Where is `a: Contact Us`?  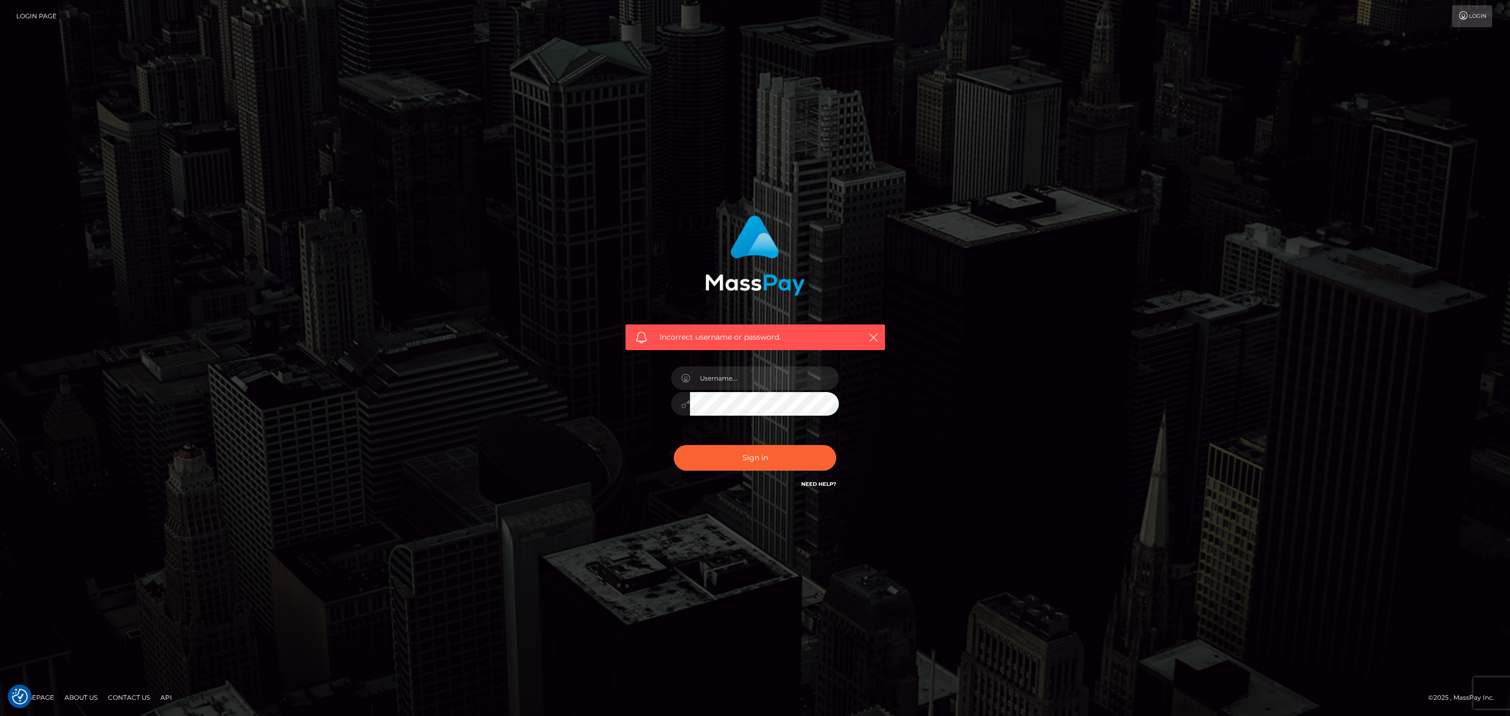
a: Contact Us is located at coordinates (129, 697).